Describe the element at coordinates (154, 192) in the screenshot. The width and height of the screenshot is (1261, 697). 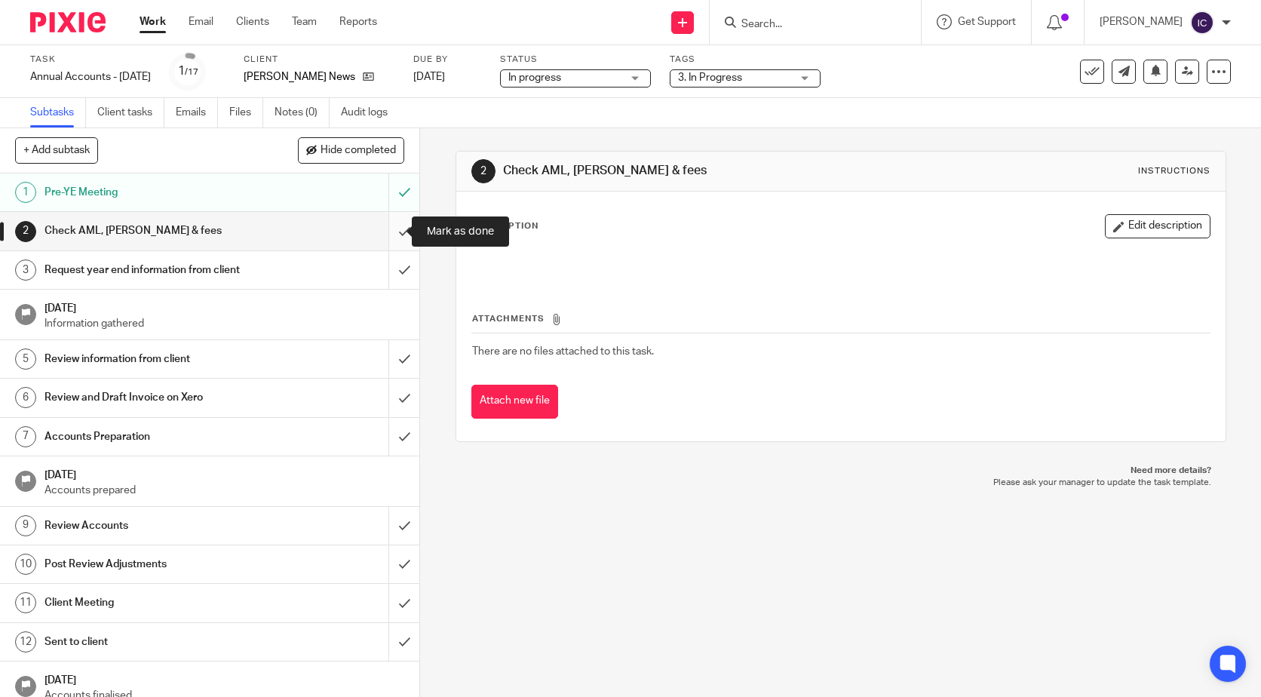
I see `h1: Pre-YE Meeting` at that location.